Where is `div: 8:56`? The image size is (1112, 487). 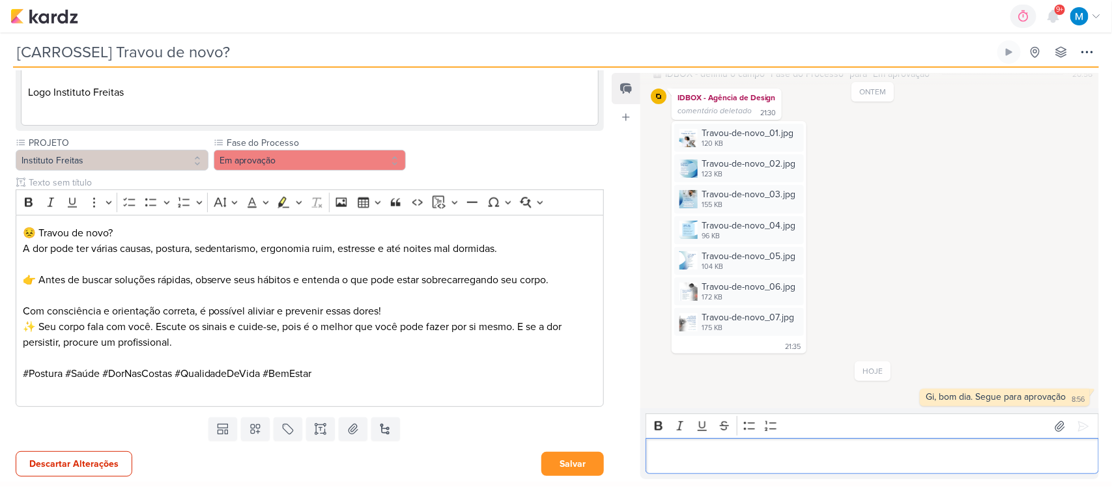
div: 8:56 is located at coordinates (1078, 400).